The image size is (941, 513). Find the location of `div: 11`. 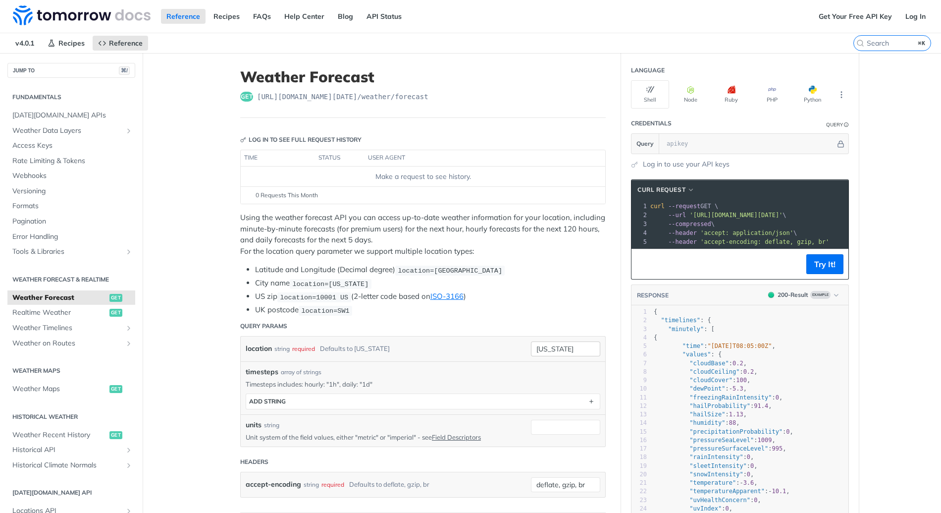

div: 11 is located at coordinates (639, 397).